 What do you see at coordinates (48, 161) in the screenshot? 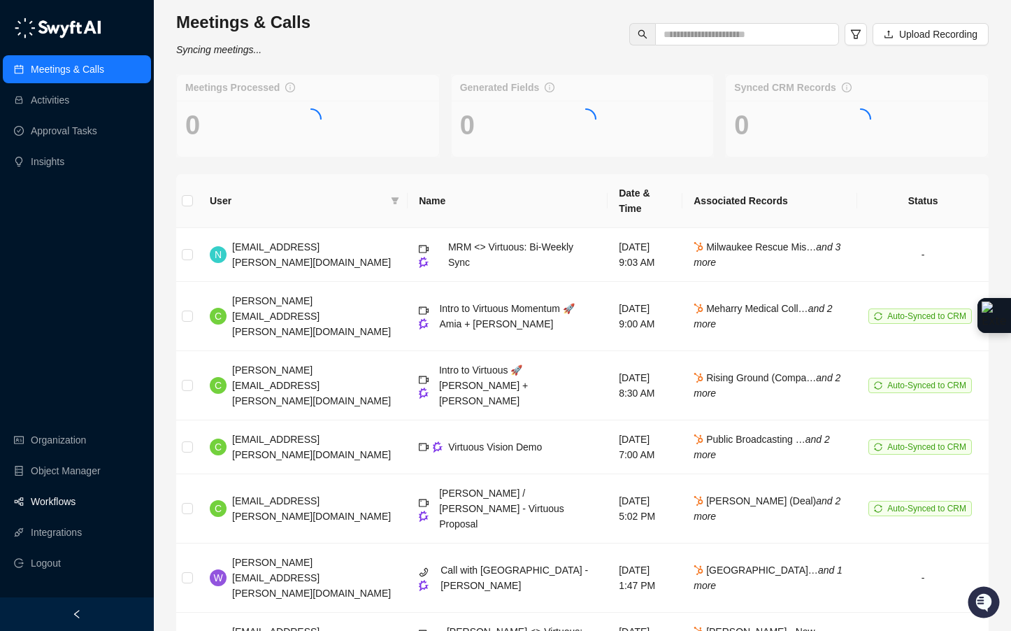
I see `a: Insights` at bounding box center [48, 161].